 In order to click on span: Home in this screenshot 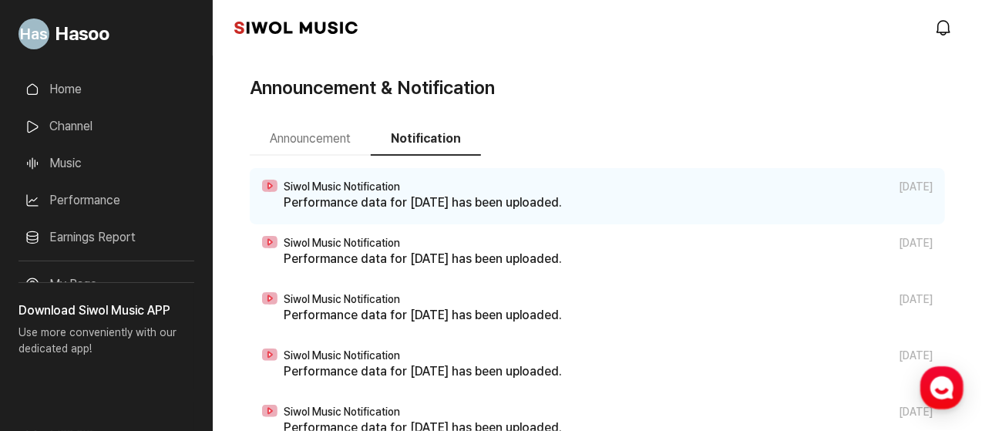, I will do `click(52, 332)`.